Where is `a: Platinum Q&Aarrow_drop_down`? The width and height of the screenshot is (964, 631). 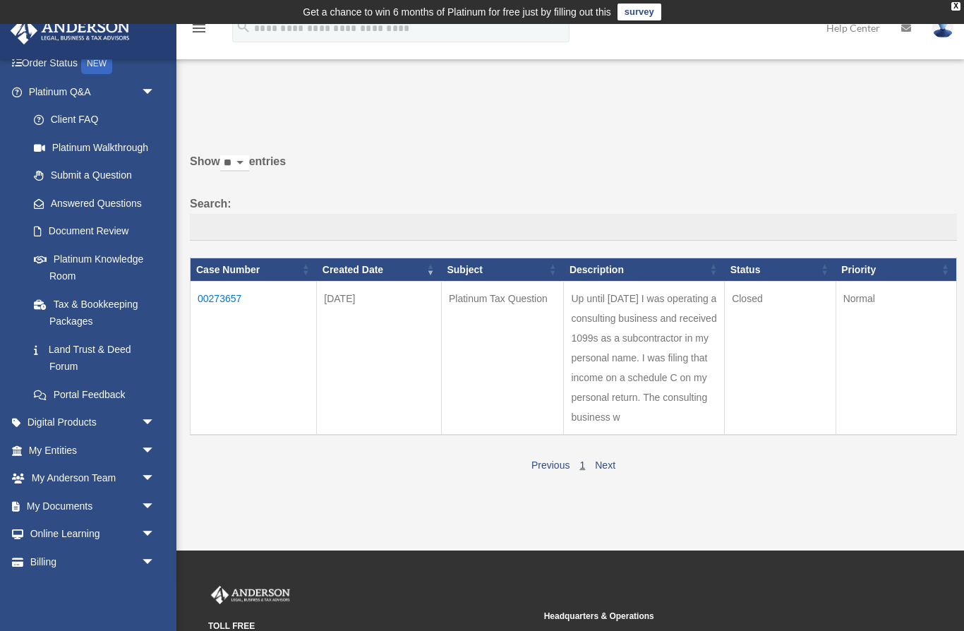 a: Platinum Q&Aarrow_drop_down is located at coordinates (90, 92).